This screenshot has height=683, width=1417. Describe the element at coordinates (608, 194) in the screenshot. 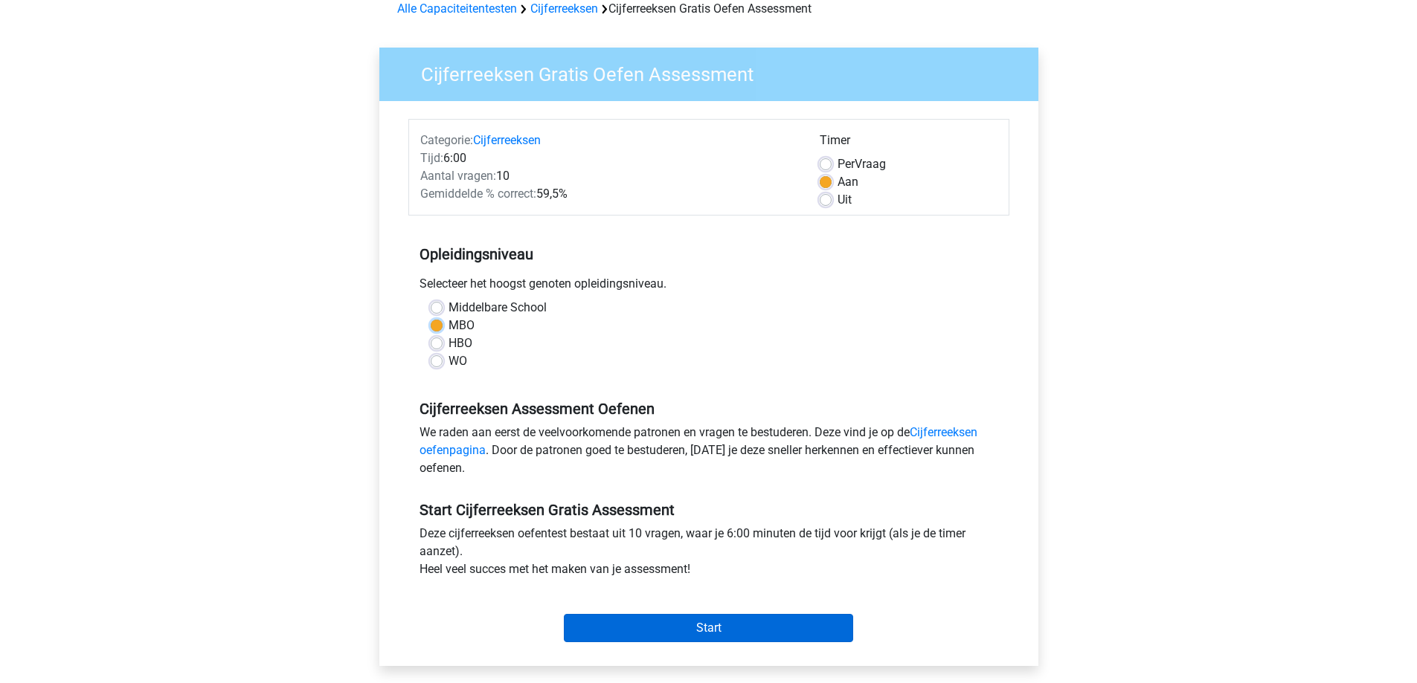

I see `div: 59,5%` at that location.